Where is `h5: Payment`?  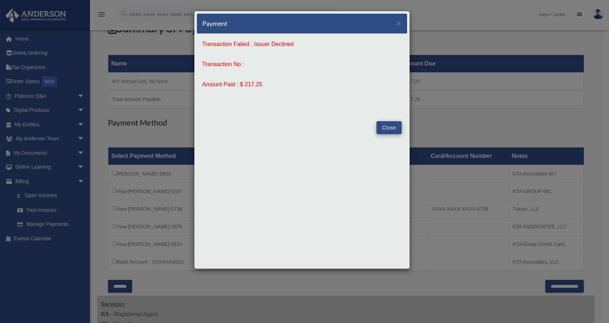
h5: Payment is located at coordinates (215, 23).